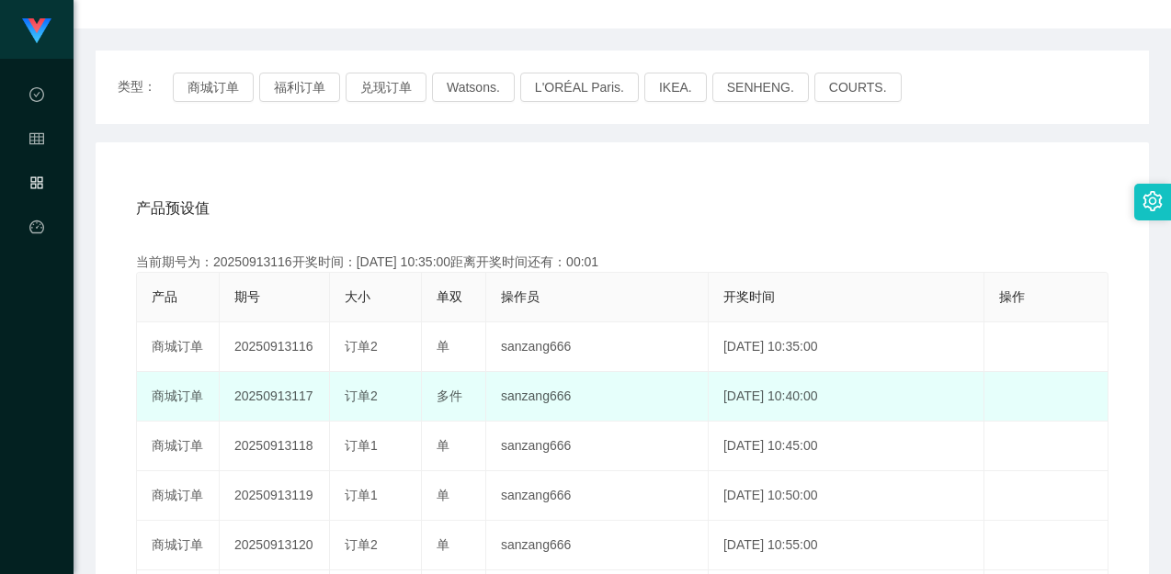 This screenshot has height=574, width=1171. What do you see at coordinates (449, 297) in the screenshot?
I see `span: 单双` at bounding box center [449, 297].